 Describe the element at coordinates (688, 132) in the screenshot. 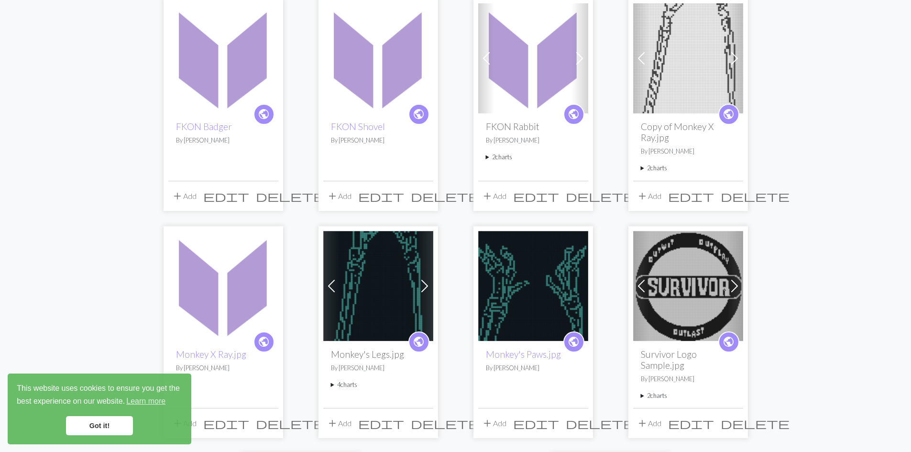

I see `h2: Copy of Monkey X Ray.jpg` at that location.